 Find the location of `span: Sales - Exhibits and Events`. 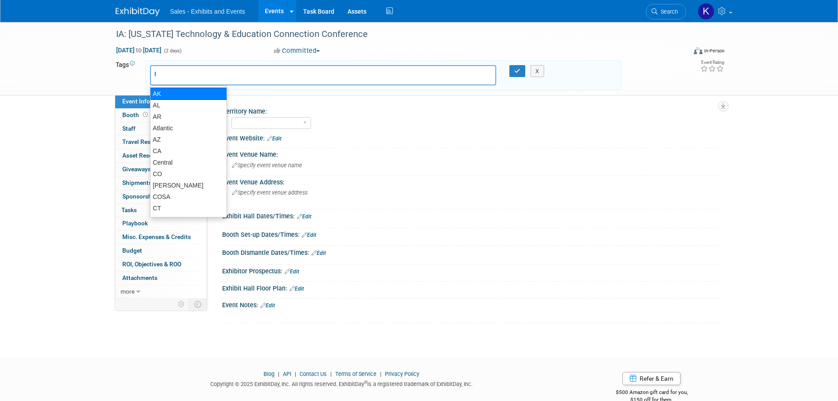

span: Sales - Exhibits and Events is located at coordinates (208, 11).